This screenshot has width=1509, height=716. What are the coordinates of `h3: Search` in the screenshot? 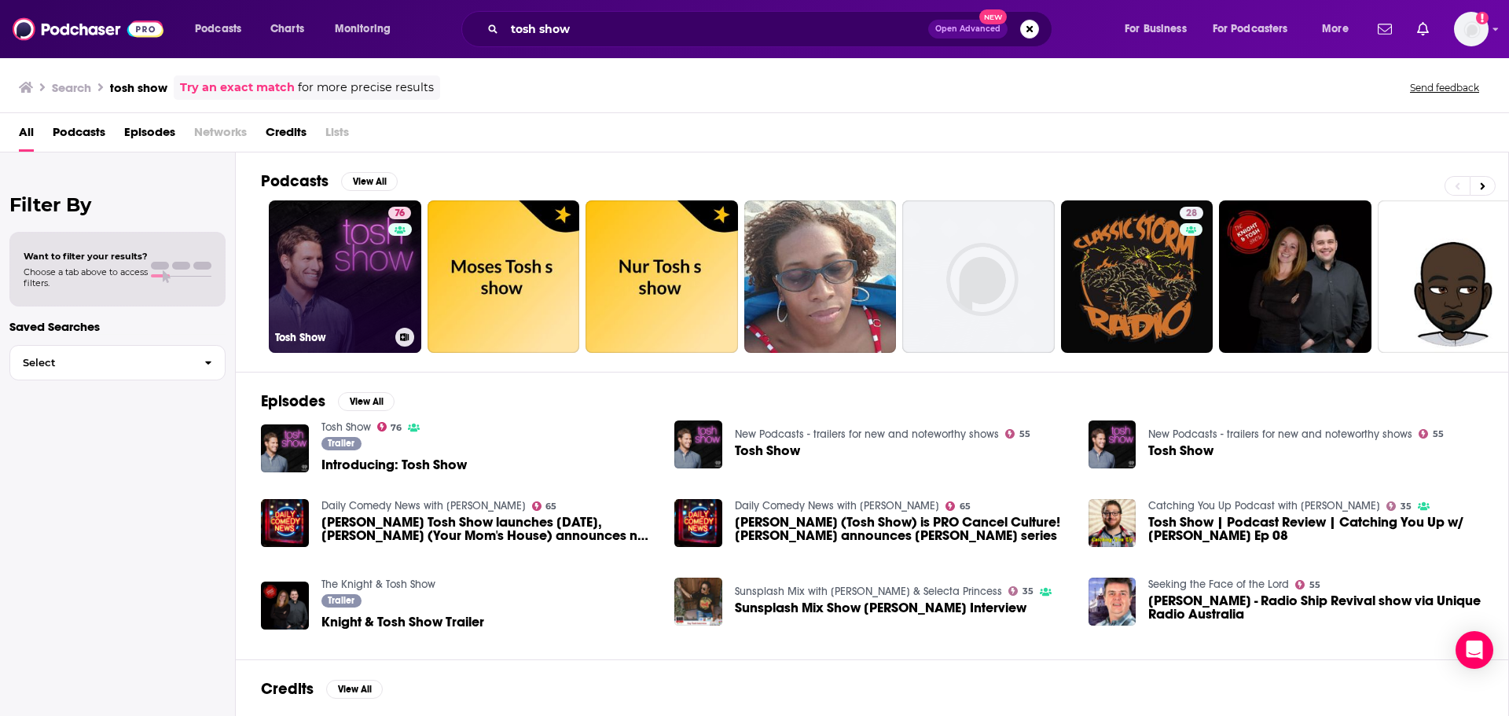 It's located at (72, 87).